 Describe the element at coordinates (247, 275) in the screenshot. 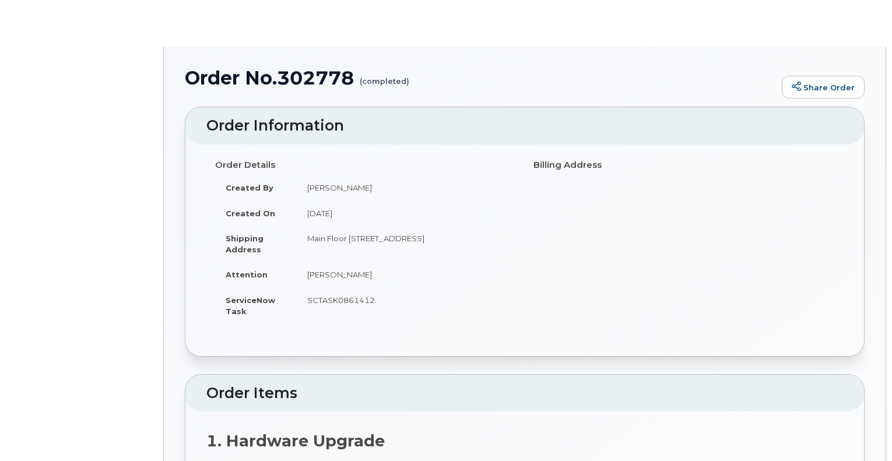

I see `strong: Attention` at that location.